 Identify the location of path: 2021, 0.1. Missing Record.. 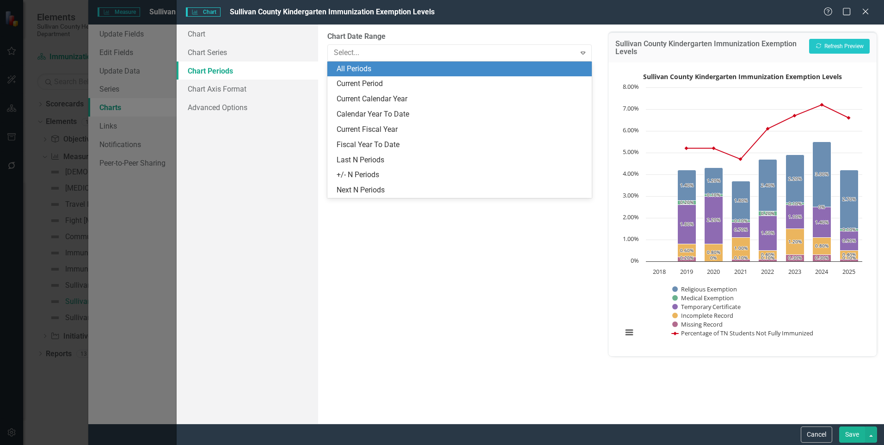
(741, 260).